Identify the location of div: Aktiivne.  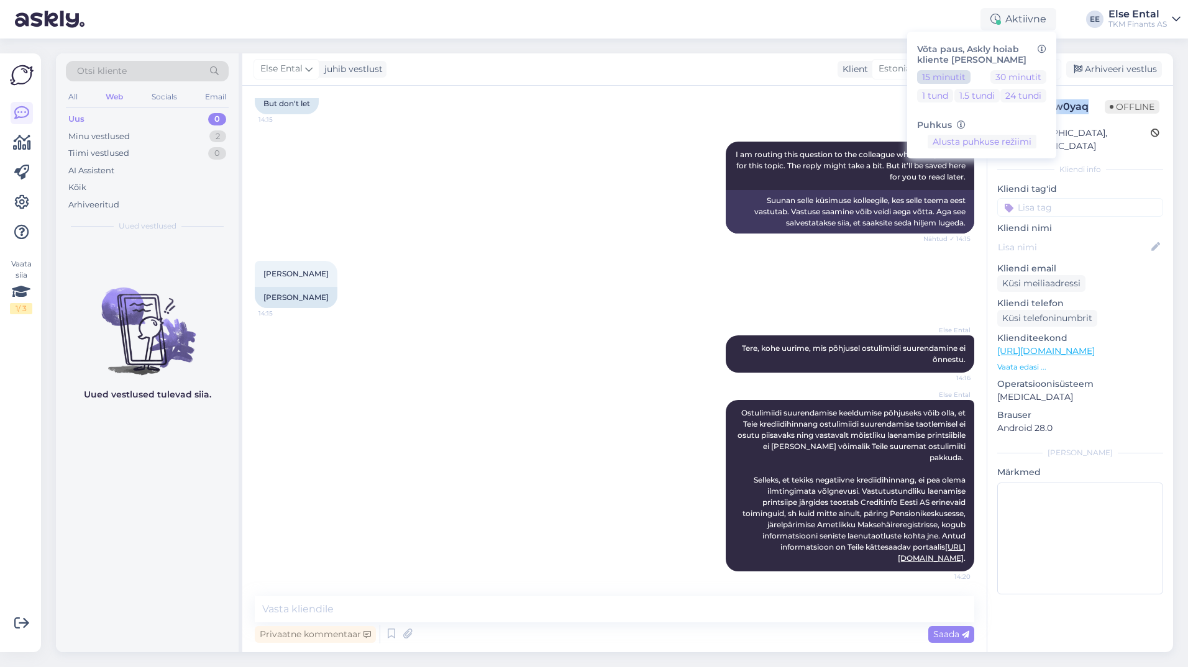
(1018, 19).